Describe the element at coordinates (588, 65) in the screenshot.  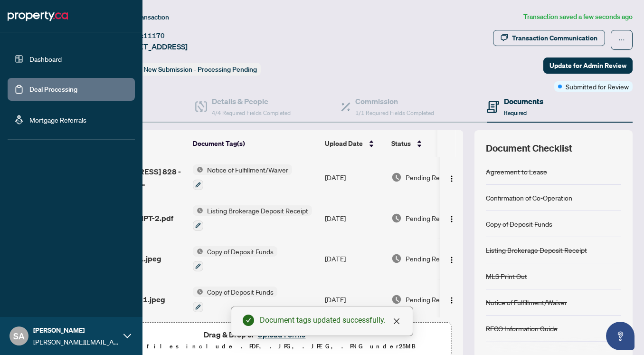
I see `button: Update for Admin Review` at that location.